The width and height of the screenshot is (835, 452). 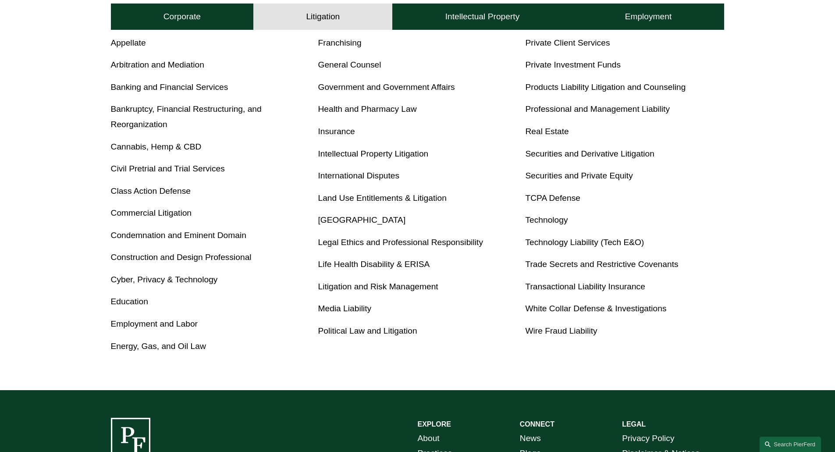 What do you see at coordinates (605, 87) in the screenshot?
I see `a: Products Liability Litigation and Counseling` at bounding box center [605, 87].